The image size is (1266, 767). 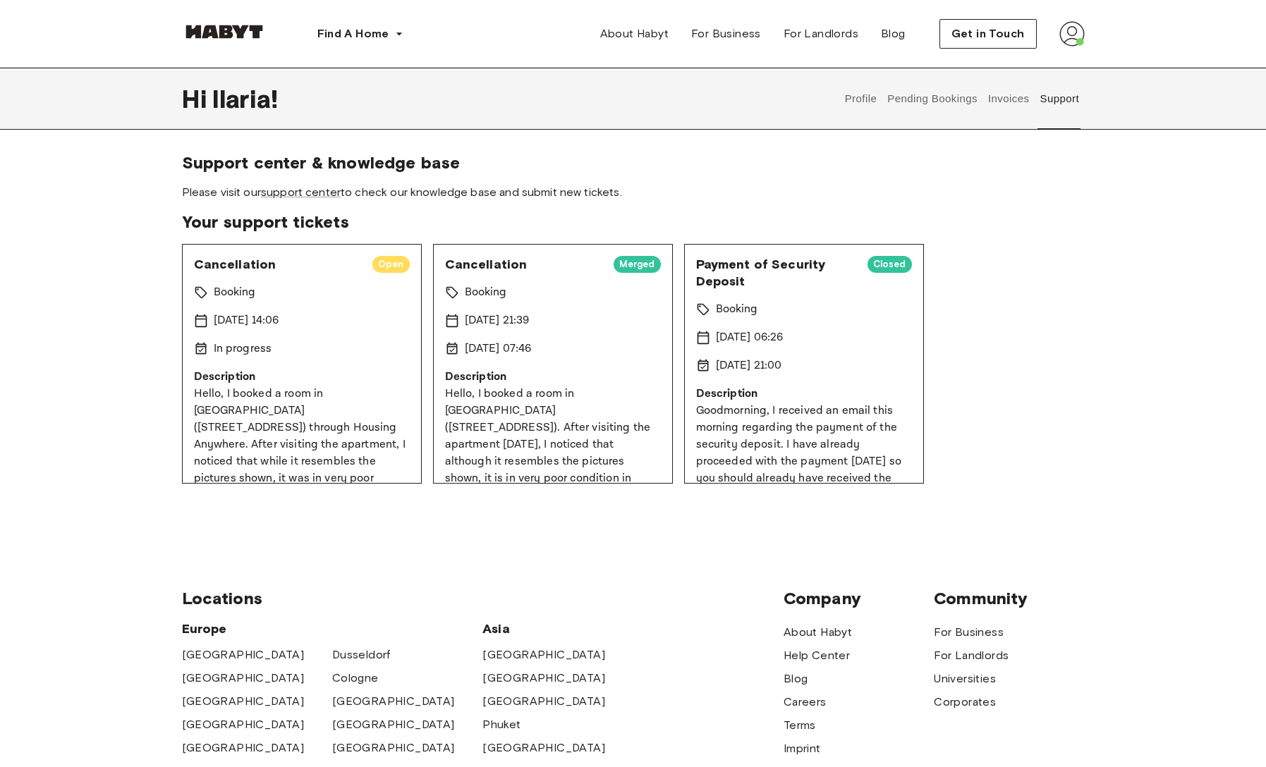 I want to click on span: Hi, so click(x=197, y=99).